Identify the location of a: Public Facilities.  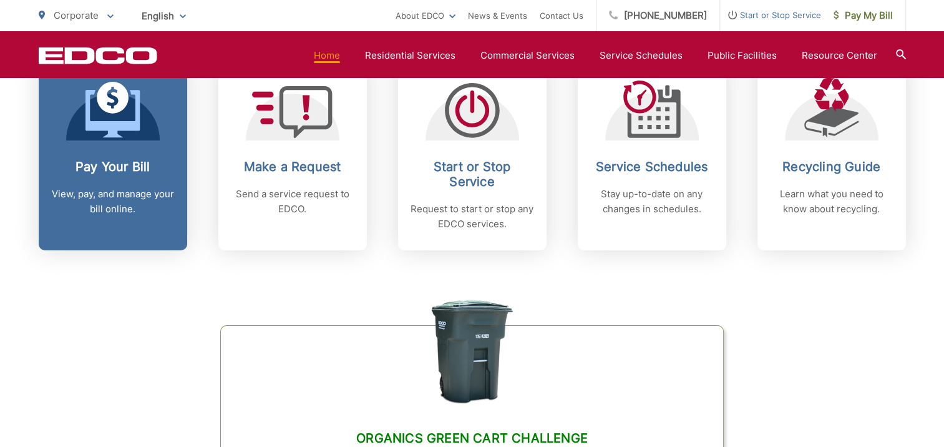
(742, 56).